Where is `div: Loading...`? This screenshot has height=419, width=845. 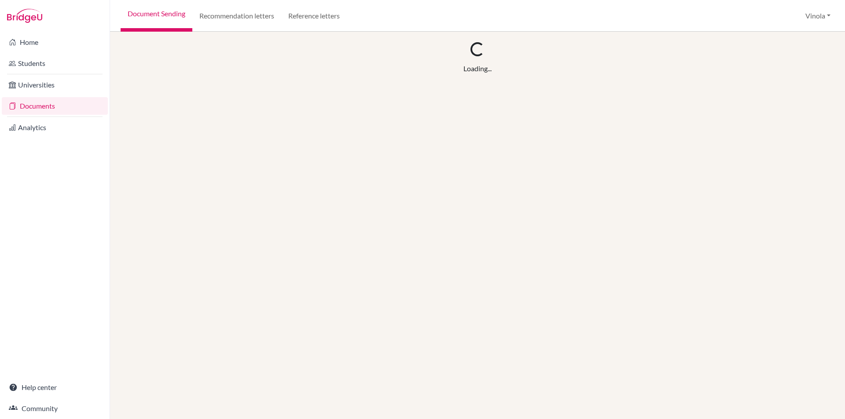 div: Loading... is located at coordinates (477, 69).